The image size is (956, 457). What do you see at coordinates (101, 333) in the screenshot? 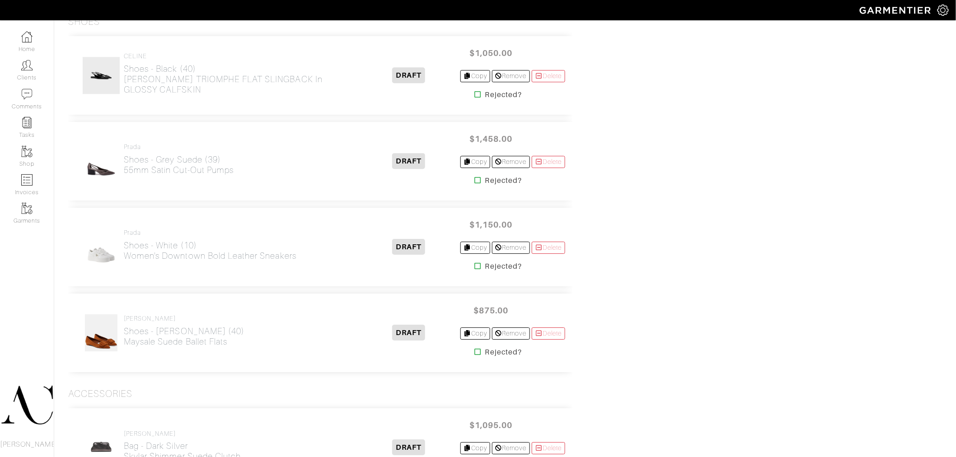
I see `img: P00886384.jpeg` at bounding box center [101, 333].